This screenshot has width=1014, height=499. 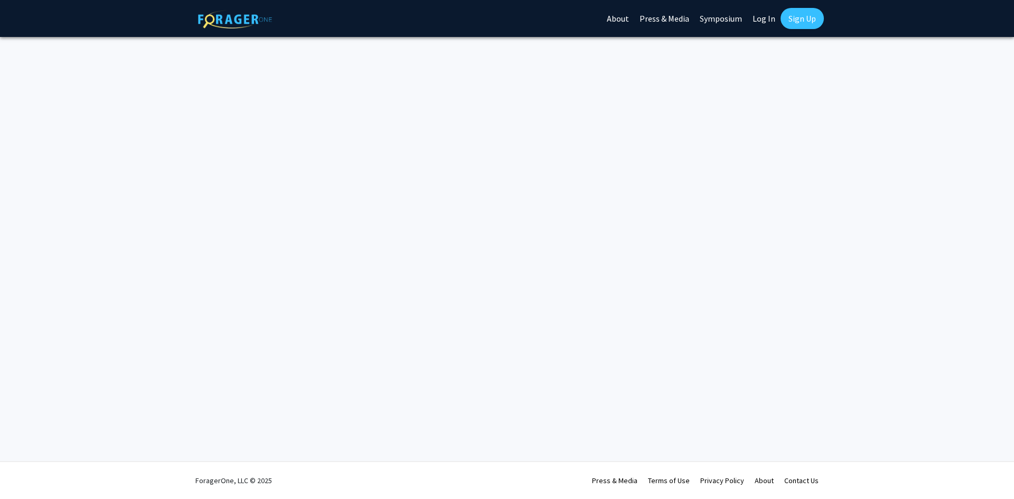 I want to click on a: Privacy Policy, so click(x=722, y=480).